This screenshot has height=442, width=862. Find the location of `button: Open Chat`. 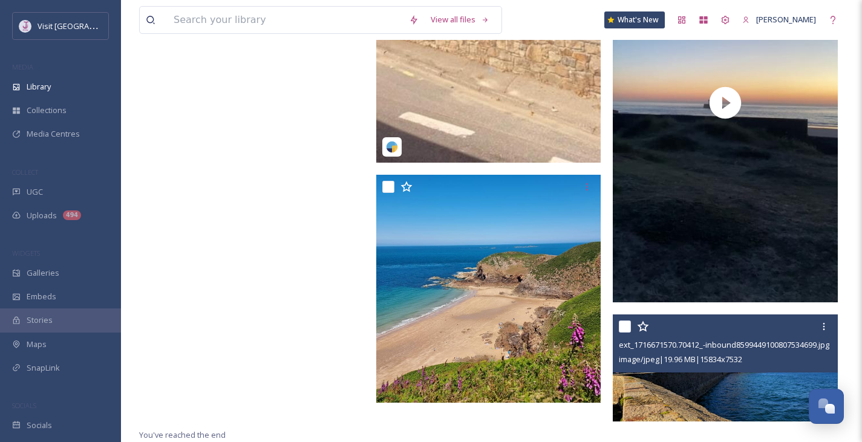

button: Open Chat is located at coordinates (826, 406).